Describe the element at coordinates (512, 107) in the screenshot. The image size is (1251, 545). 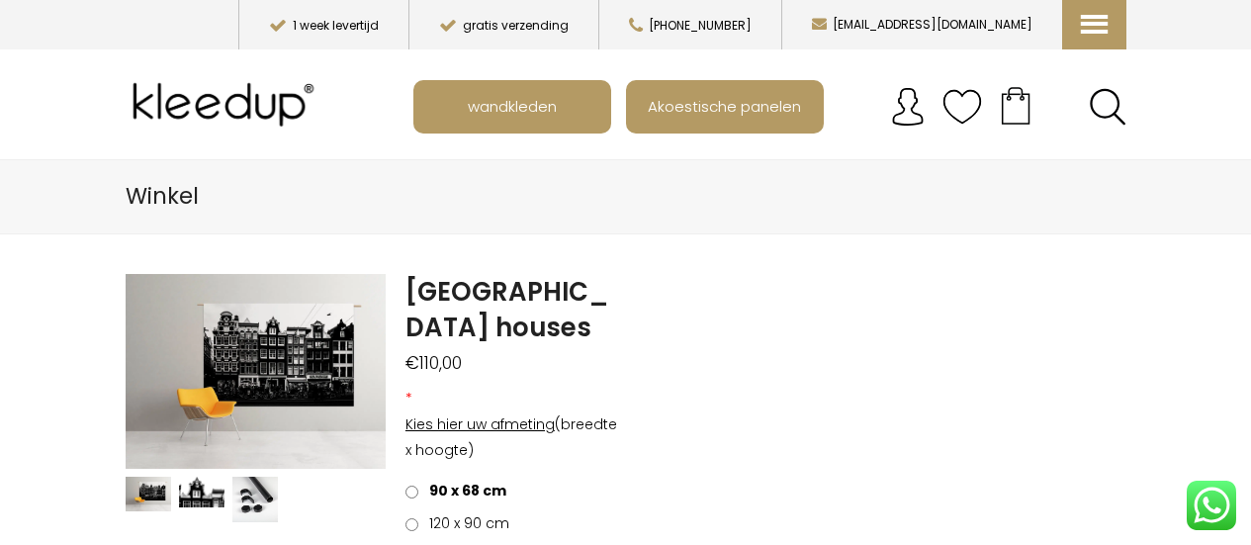
I see `a: wandkleden` at that location.